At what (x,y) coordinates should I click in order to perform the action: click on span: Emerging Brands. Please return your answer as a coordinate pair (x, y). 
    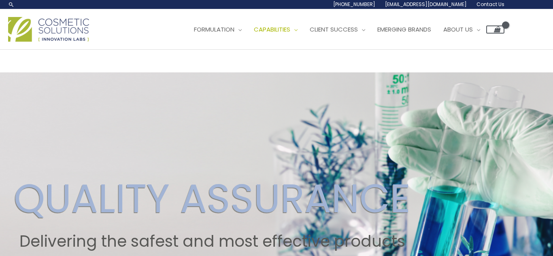
    Looking at the image, I should click on (404, 29).